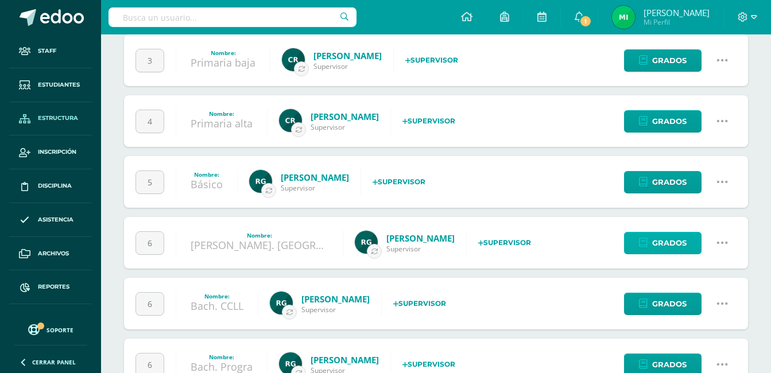 Image resolution: width=771 pixels, height=373 pixels. Describe the element at coordinates (51, 220) in the screenshot. I see `a: Asistencia` at that location.